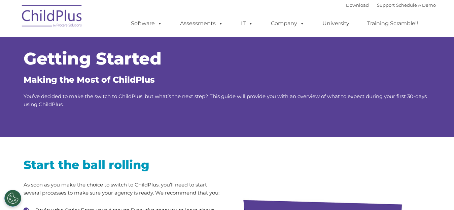  Describe the element at coordinates (416, 5) in the screenshot. I see `a: Schedule A Demo` at that location.